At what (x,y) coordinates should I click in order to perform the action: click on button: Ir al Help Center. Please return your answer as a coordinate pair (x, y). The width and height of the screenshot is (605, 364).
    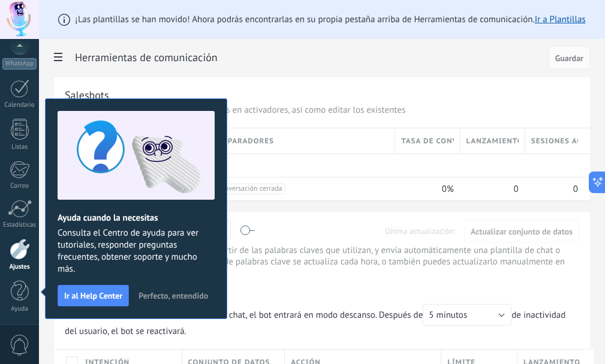
    Looking at the image, I should click on (93, 295).